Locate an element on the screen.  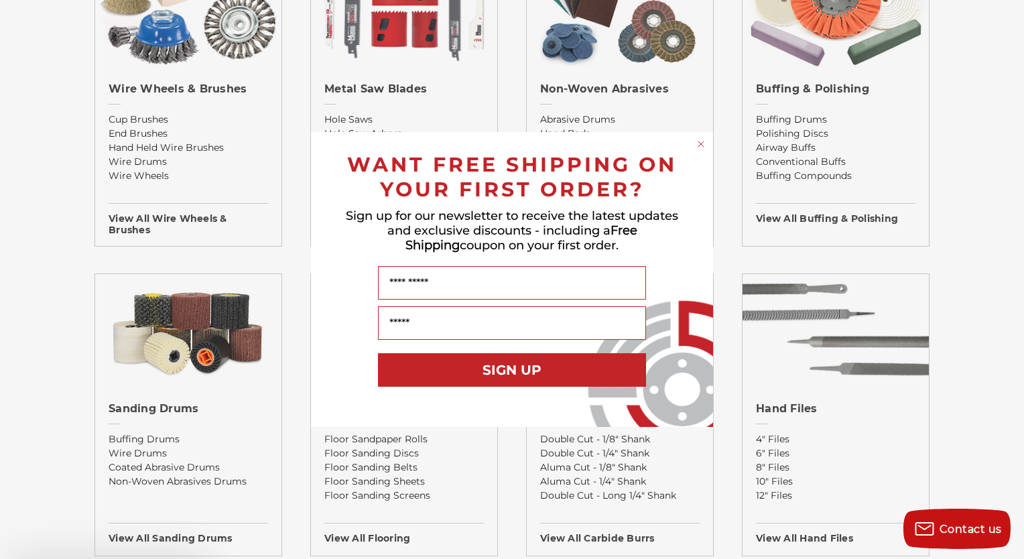
span: Sign up for our newsletter to receive the latest updates and exclusive discounts - including a co... is located at coordinates (512, 231).